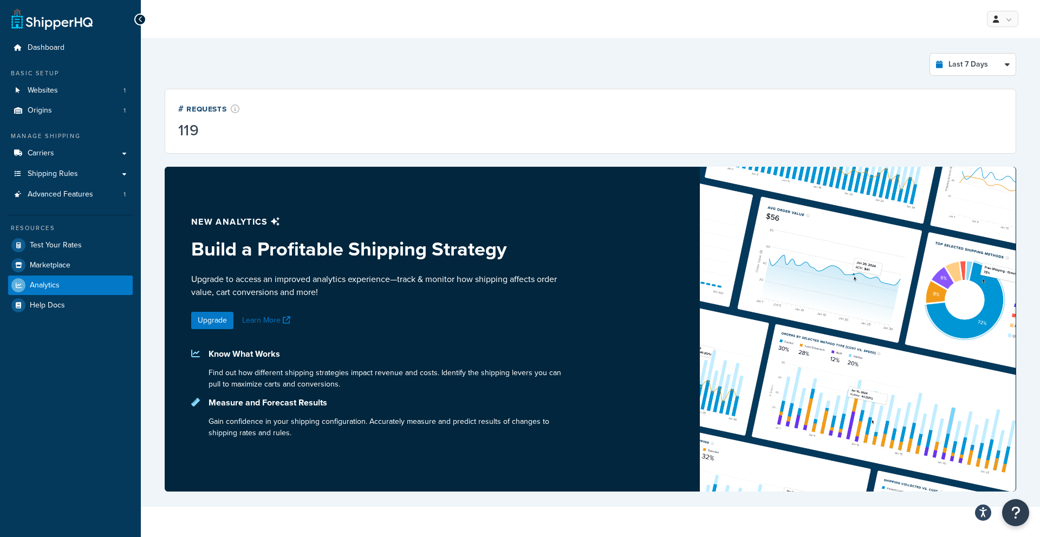 This screenshot has width=1040, height=537. I want to click on a: Dashboard, so click(70, 48).